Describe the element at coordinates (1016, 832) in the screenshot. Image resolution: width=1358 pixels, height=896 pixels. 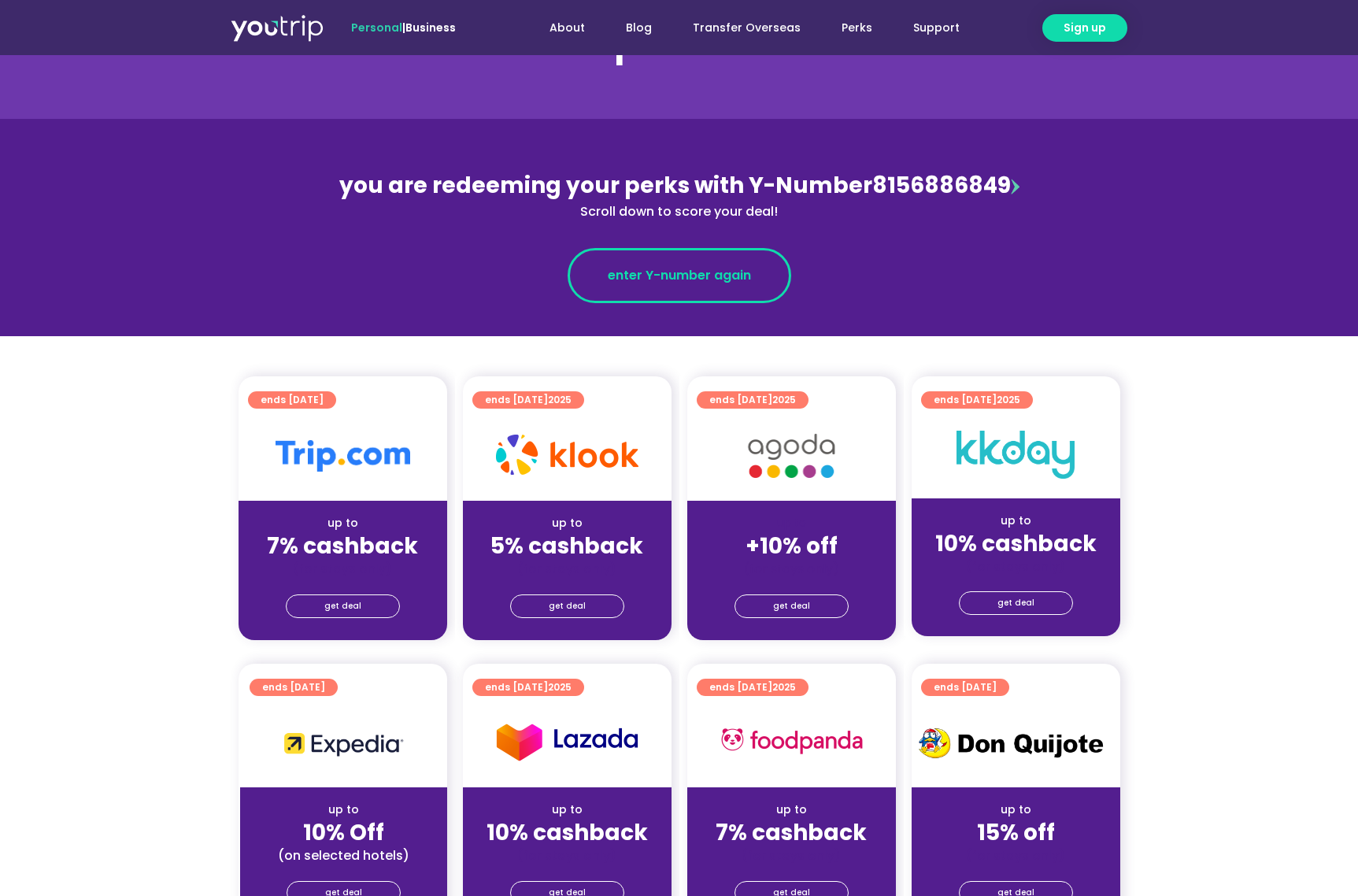
I see `strong: 15% off` at that location.